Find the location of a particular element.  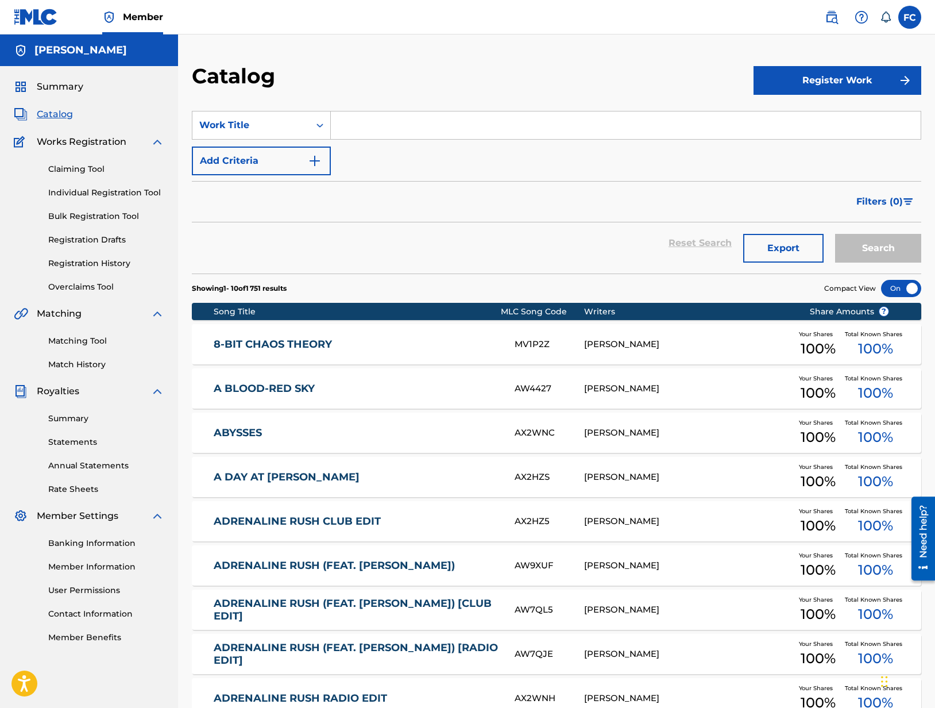

span: Filters ( 0 ) is located at coordinates (880, 202).